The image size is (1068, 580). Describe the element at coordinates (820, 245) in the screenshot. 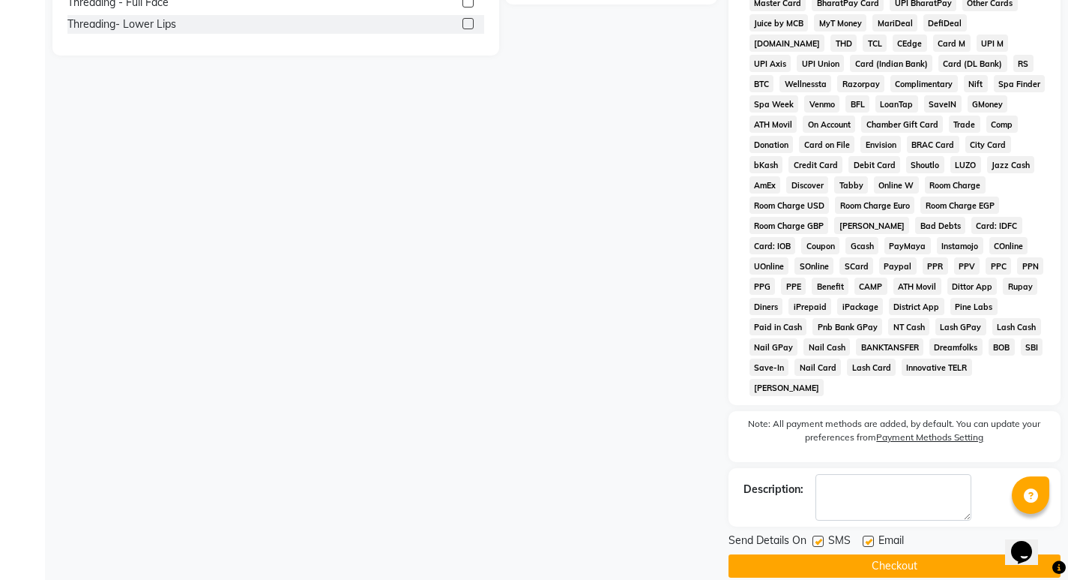

I see `span: Coupon` at that location.